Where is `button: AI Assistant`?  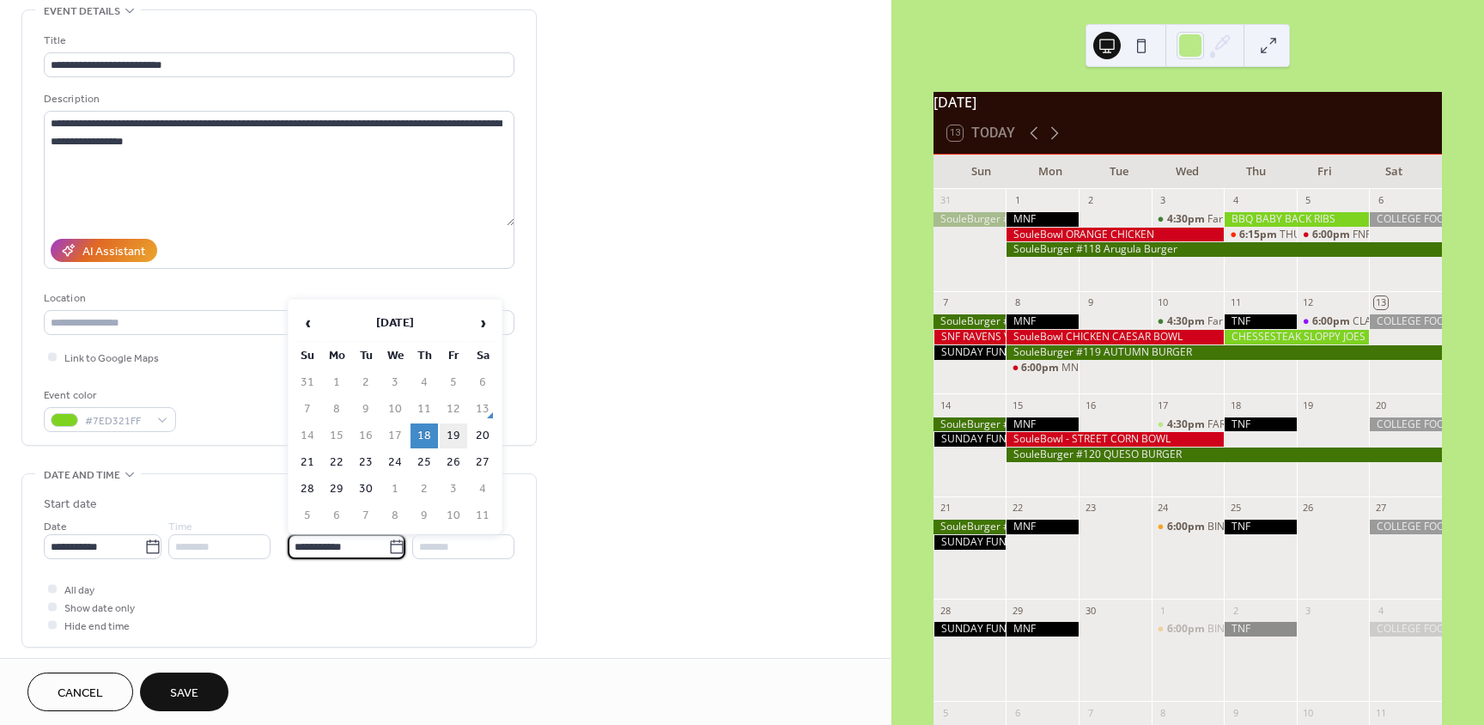 button: AI Assistant is located at coordinates (104, 250).